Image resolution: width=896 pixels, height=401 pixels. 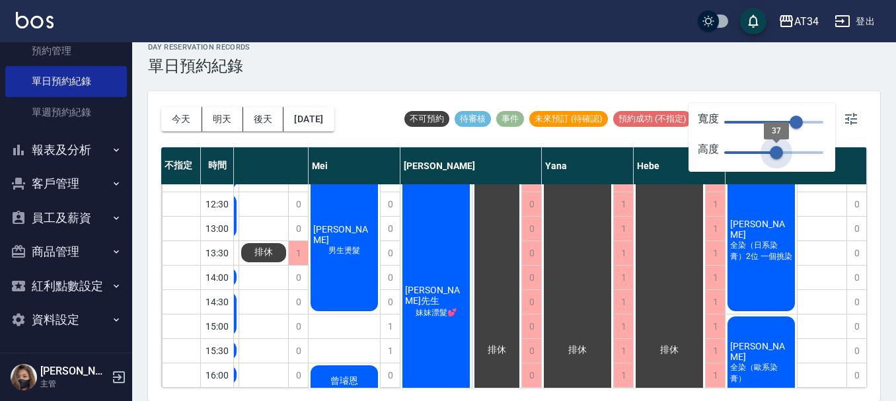 I want to click on button: AT34, so click(x=798, y=21).